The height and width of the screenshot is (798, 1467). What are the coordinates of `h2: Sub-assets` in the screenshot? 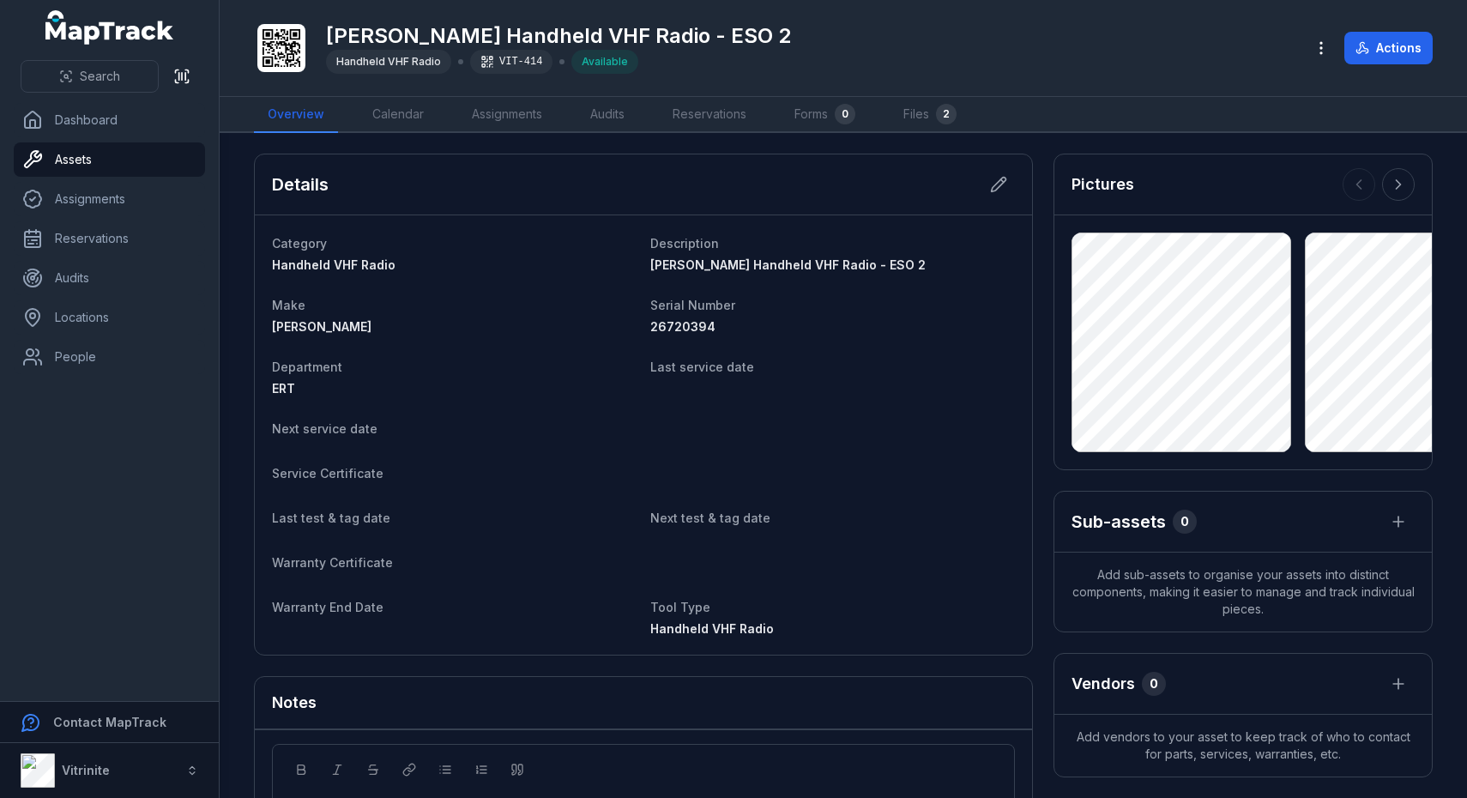 It's located at (1118, 521).